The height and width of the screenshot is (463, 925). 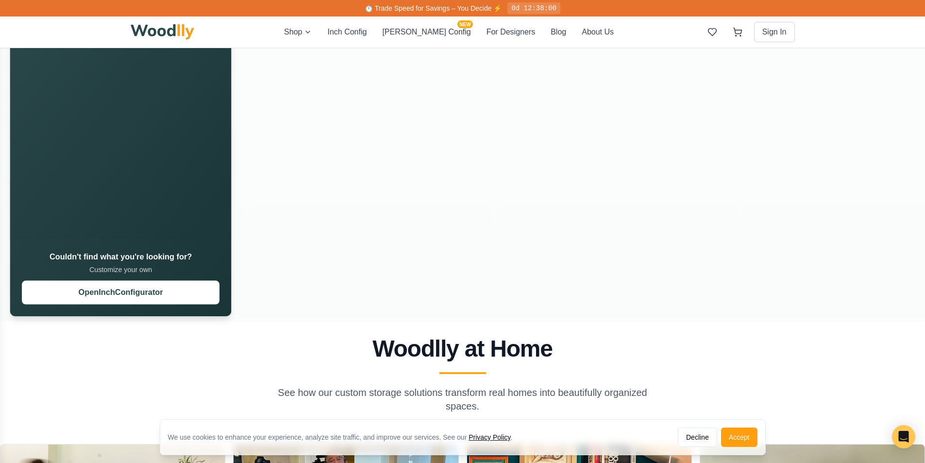 I want to click on img: Woodlly, so click(x=163, y=32).